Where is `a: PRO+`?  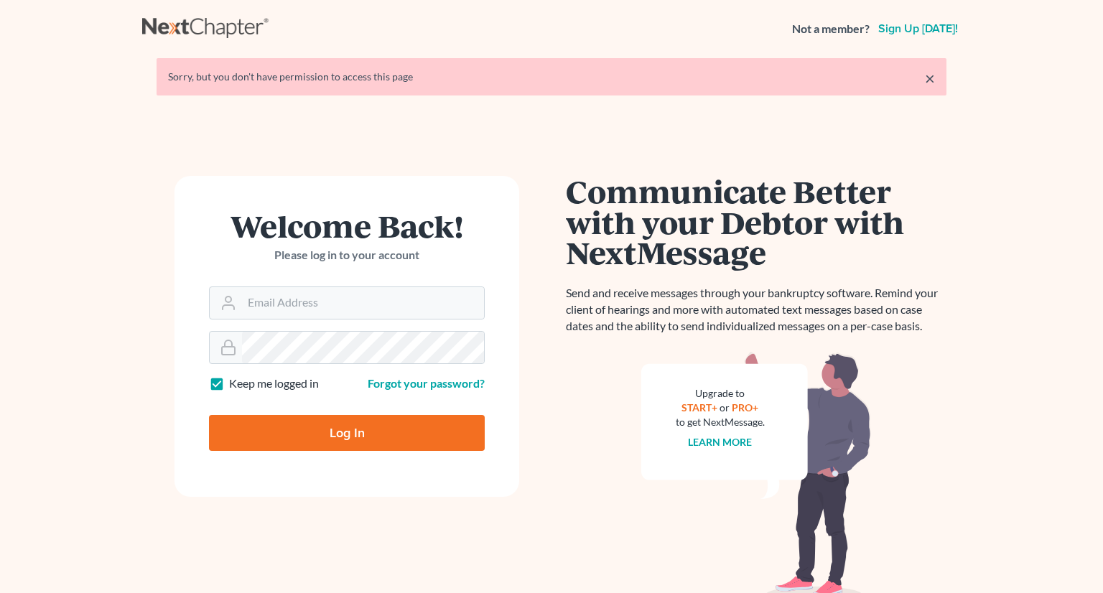 a: PRO+ is located at coordinates (746, 407).